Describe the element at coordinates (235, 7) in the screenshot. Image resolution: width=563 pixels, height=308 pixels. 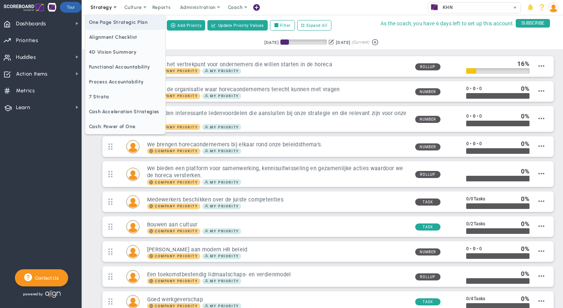
I see `span: Coach` at that location.